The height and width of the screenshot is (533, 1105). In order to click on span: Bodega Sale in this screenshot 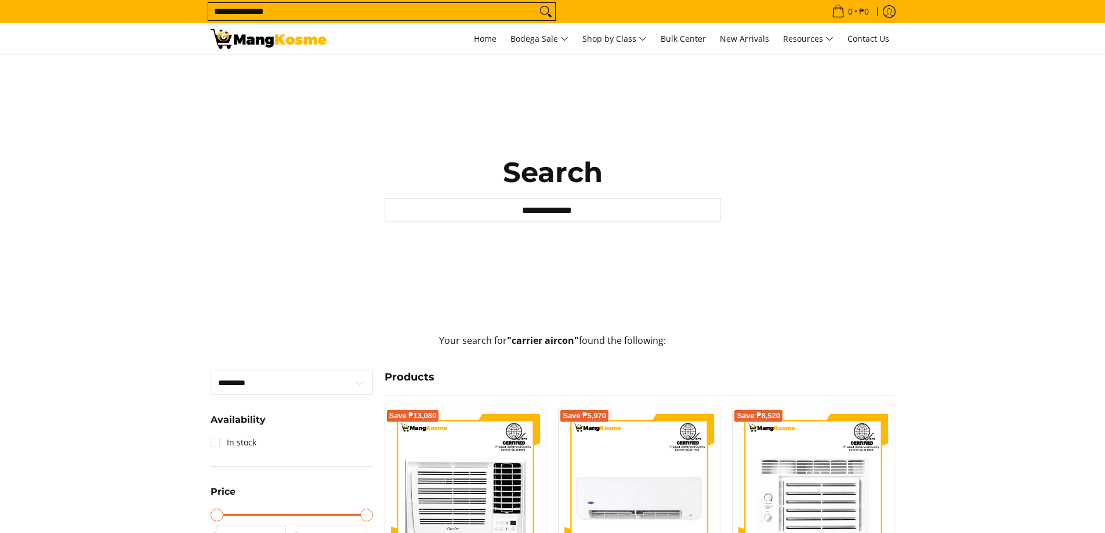, I will do `click(539, 39)`.